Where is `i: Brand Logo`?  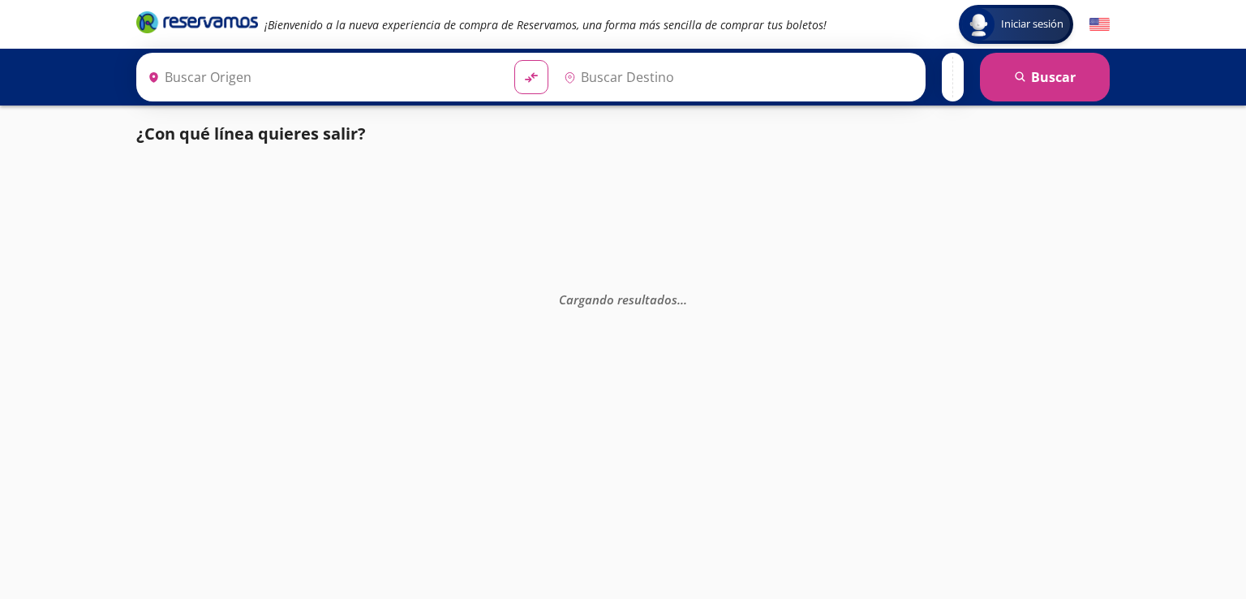 i: Brand Logo is located at coordinates (197, 22).